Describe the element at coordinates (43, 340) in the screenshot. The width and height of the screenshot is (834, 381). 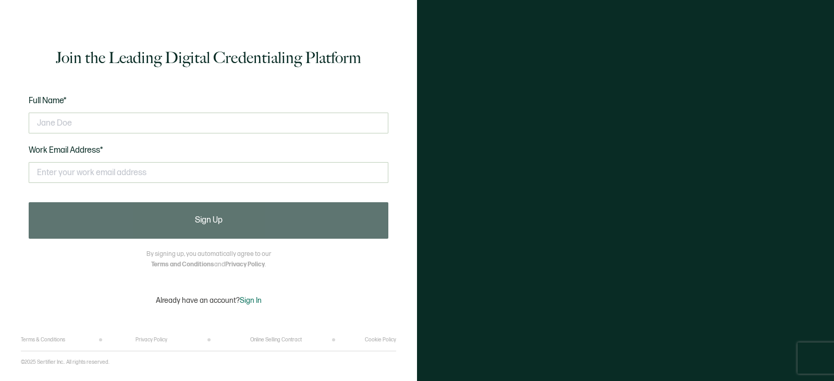
I see `a: Terms & Conditions` at that location.